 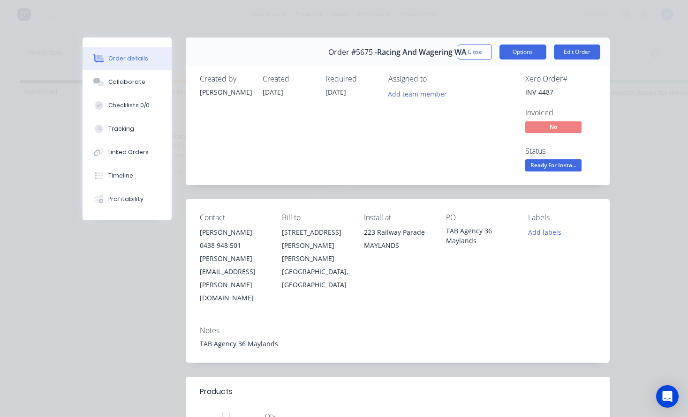 What do you see at coordinates (577, 52) in the screenshot?
I see `button: Edit Order` at bounding box center [577, 52].